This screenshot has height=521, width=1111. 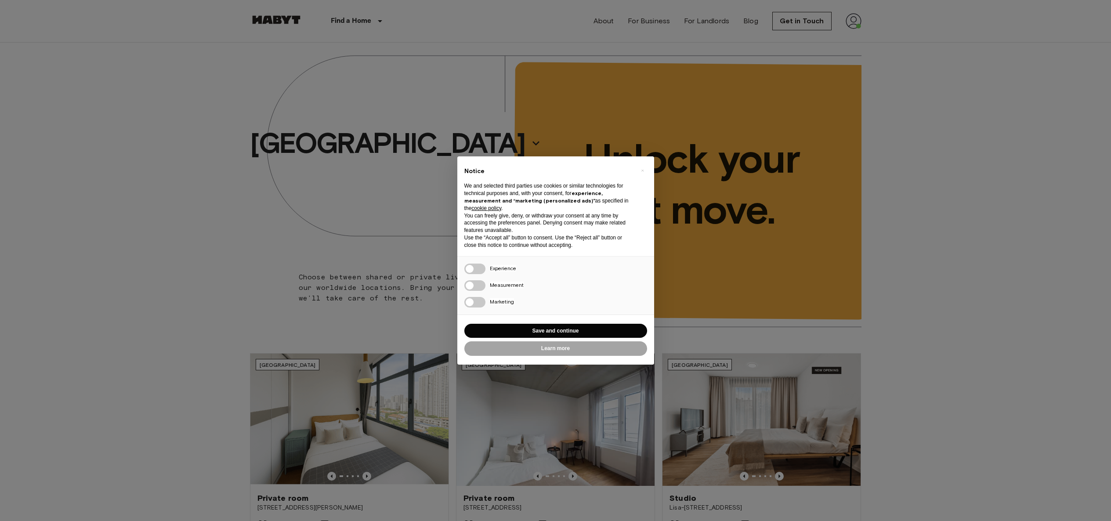 I want to click on button: Save and continue, so click(x=556, y=331).